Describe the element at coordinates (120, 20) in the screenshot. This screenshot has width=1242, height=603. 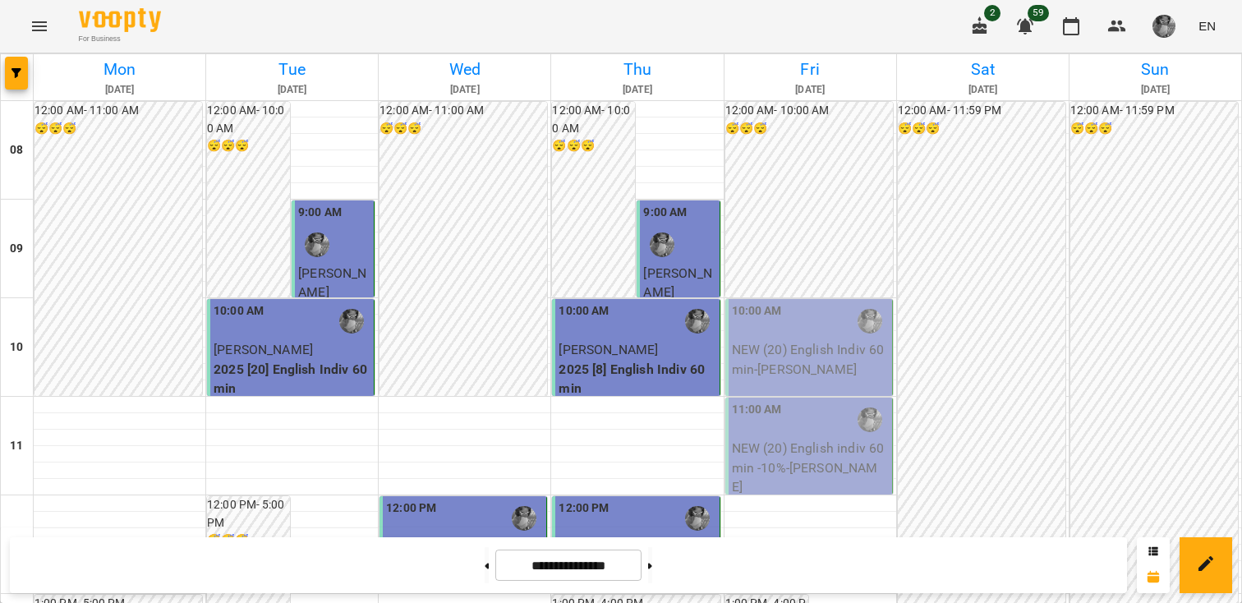
I see `img: Voopty Logo` at that location.